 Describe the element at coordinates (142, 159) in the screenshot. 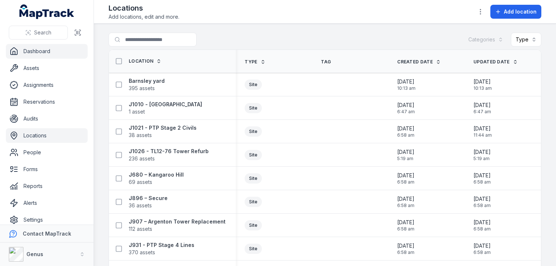

I see `span: 236 assets` at that location.